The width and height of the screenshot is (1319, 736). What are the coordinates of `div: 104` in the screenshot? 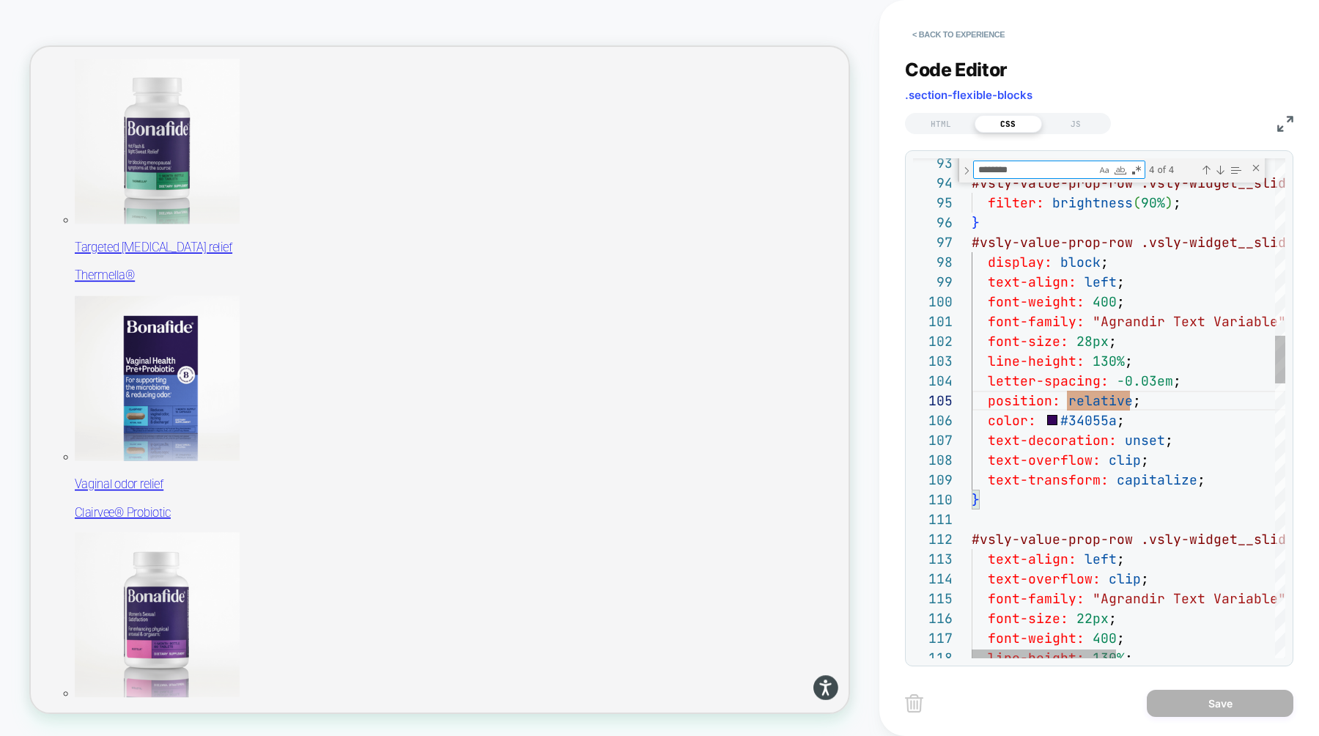 It's located at (933, 380).